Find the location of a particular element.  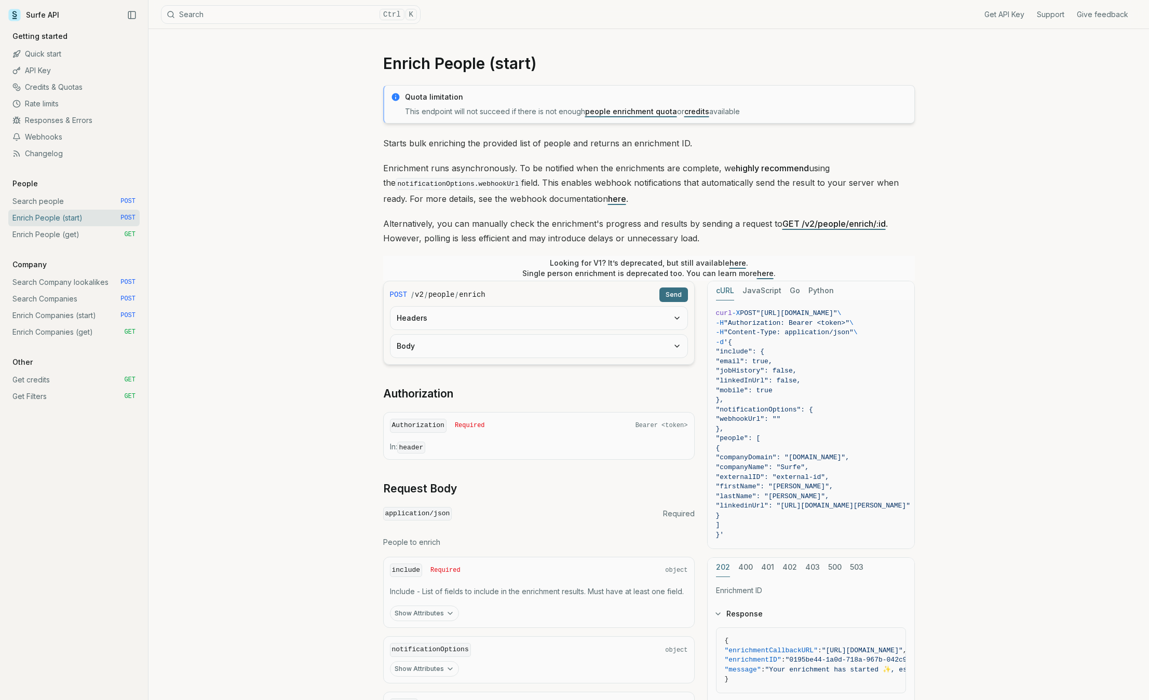

a: Search Company lookalikes POST is located at coordinates (74, 282).